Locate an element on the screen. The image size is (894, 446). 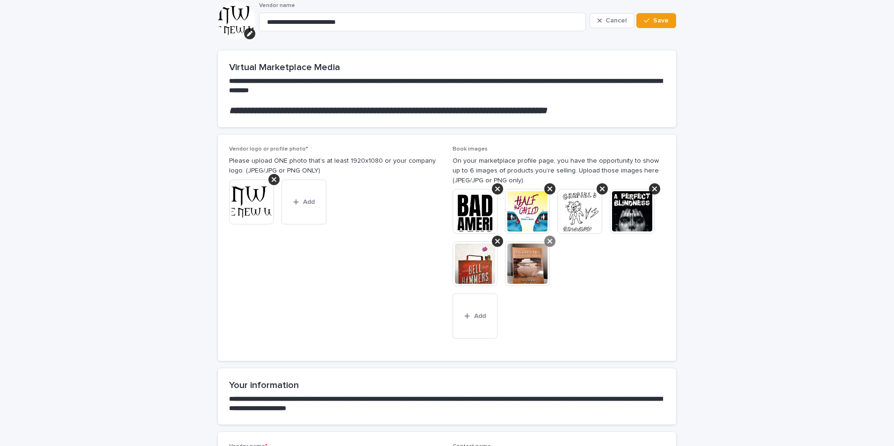
span: Vendor name is located at coordinates (277, 6).